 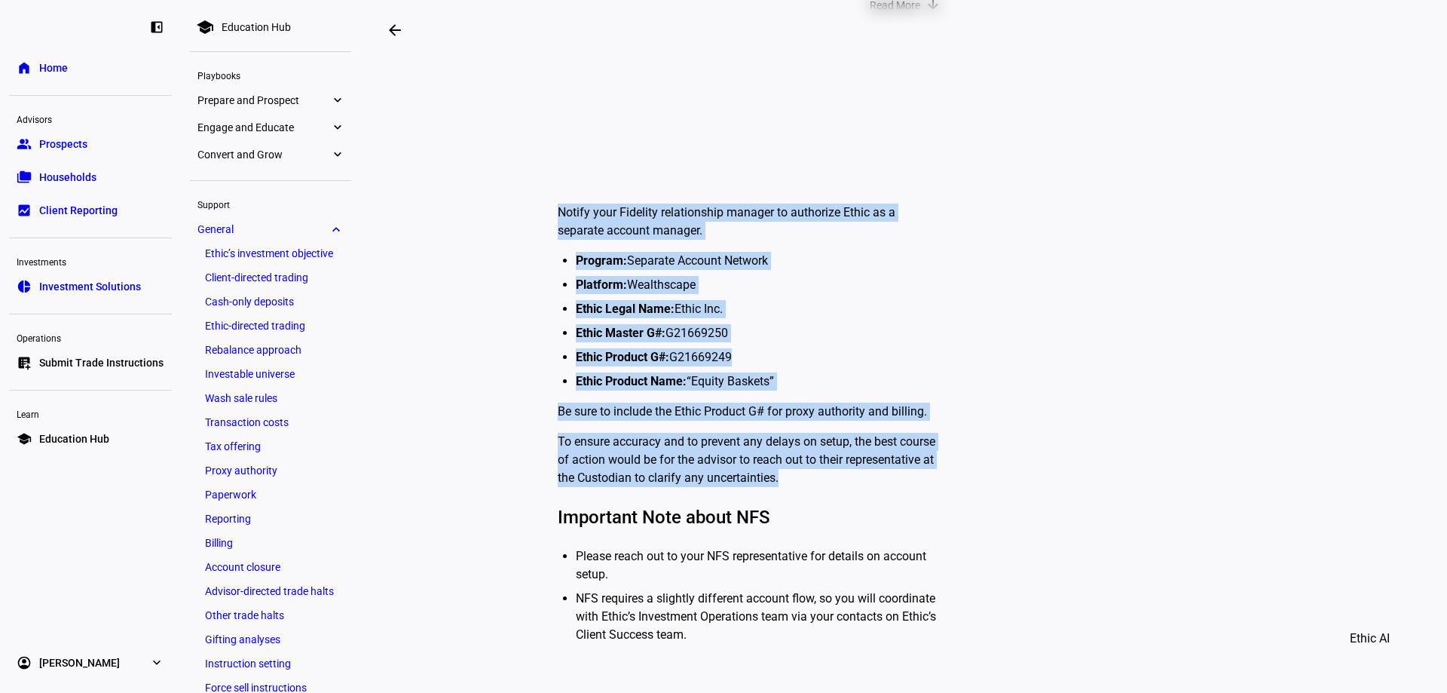 I want to click on span: Client Reporting, so click(x=78, y=210).